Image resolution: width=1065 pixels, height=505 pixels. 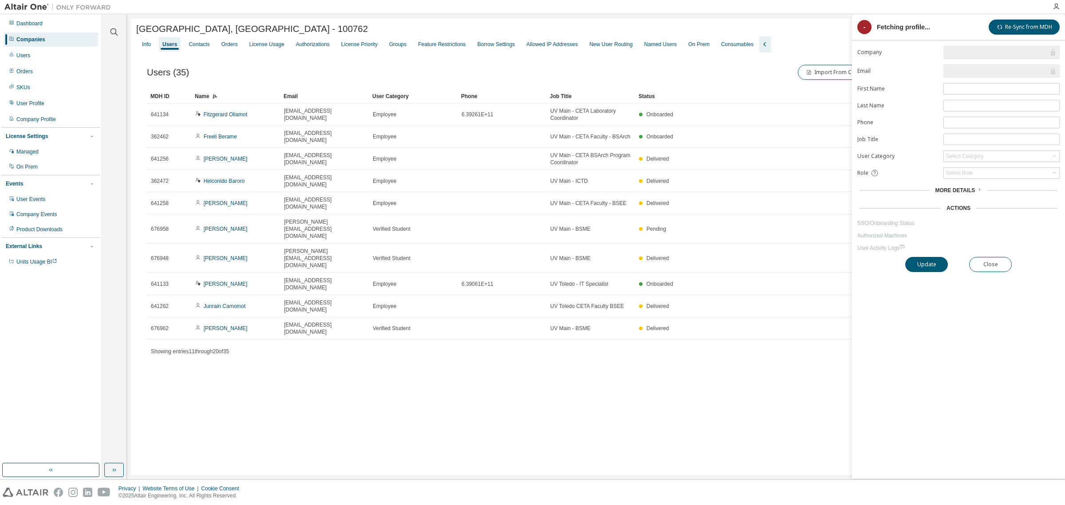 What do you see at coordinates (172, 489) in the screenshot?
I see `div: Website Terms of Use` at bounding box center [172, 489].